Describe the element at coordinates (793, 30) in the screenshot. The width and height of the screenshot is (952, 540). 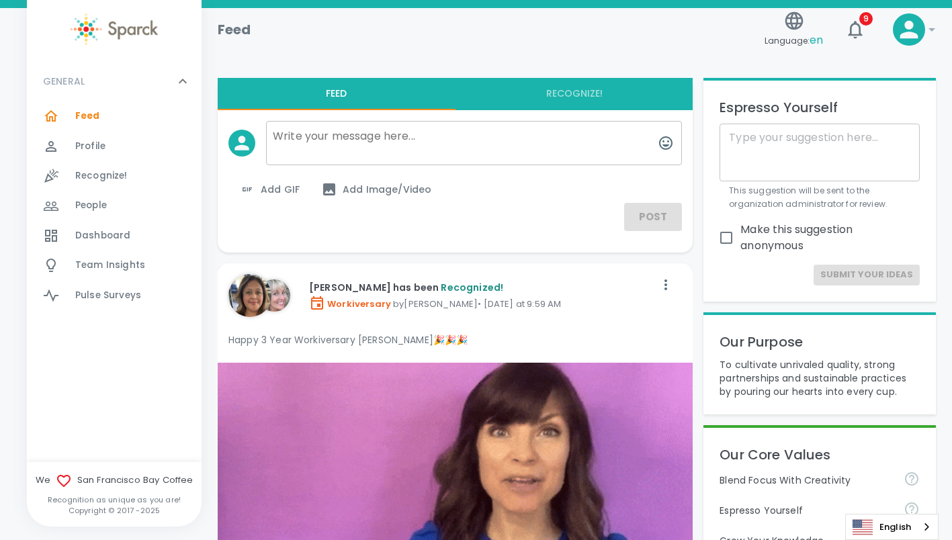
I see `button: Language:en` at that location.